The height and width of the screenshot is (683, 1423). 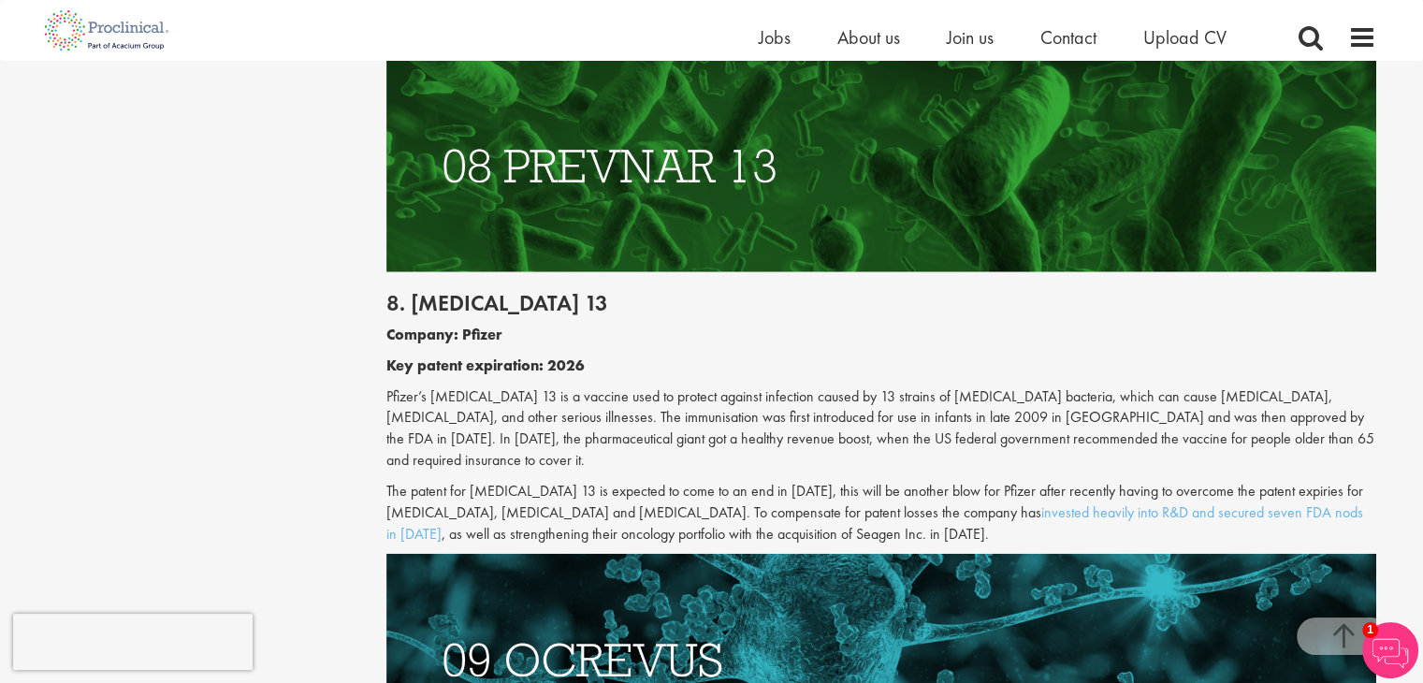 What do you see at coordinates (775, 37) in the screenshot?
I see `a: Jobs` at bounding box center [775, 37].